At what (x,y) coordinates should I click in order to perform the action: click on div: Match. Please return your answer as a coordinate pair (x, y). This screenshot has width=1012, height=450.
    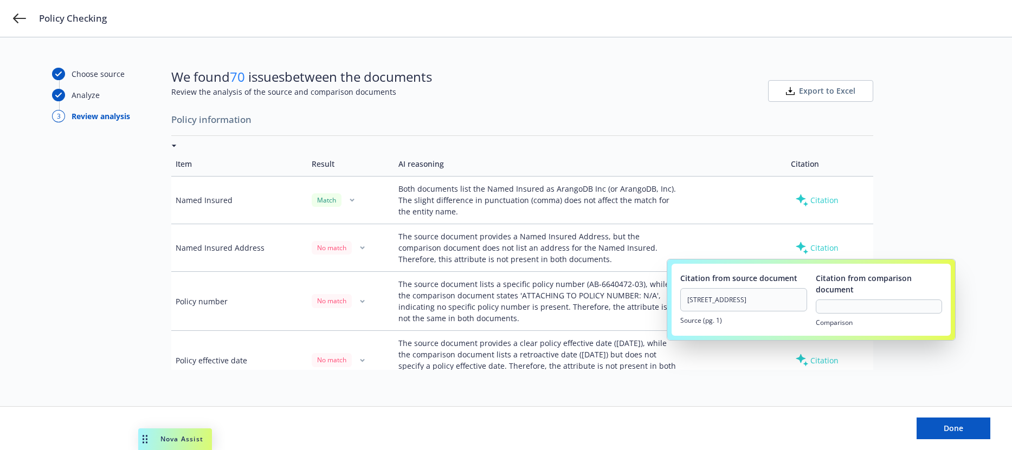
    Looking at the image, I should click on (326, 200).